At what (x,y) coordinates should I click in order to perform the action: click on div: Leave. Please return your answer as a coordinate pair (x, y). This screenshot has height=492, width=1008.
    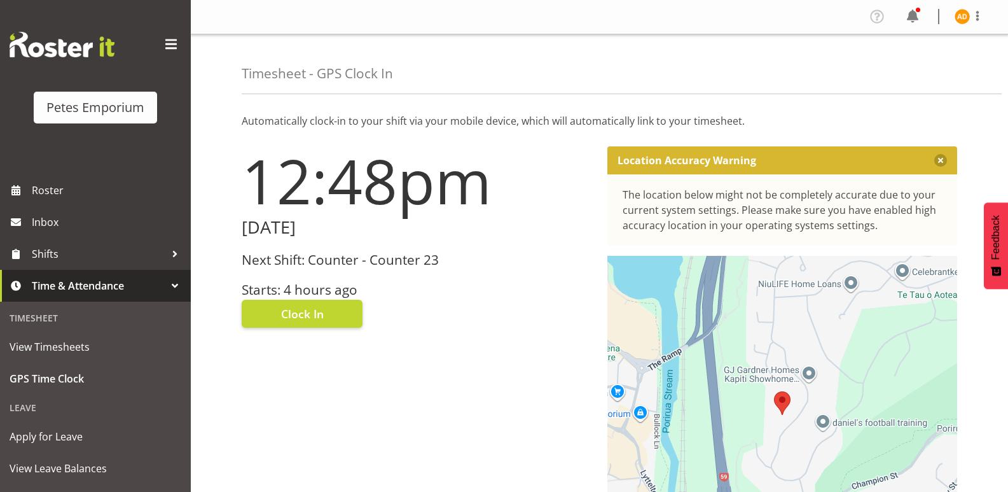
    Looking at the image, I should click on (95, 407).